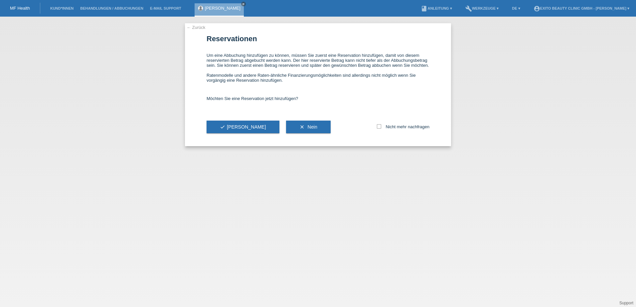  I want to click on a: buildWerkzeuge ▾, so click(482, 8).